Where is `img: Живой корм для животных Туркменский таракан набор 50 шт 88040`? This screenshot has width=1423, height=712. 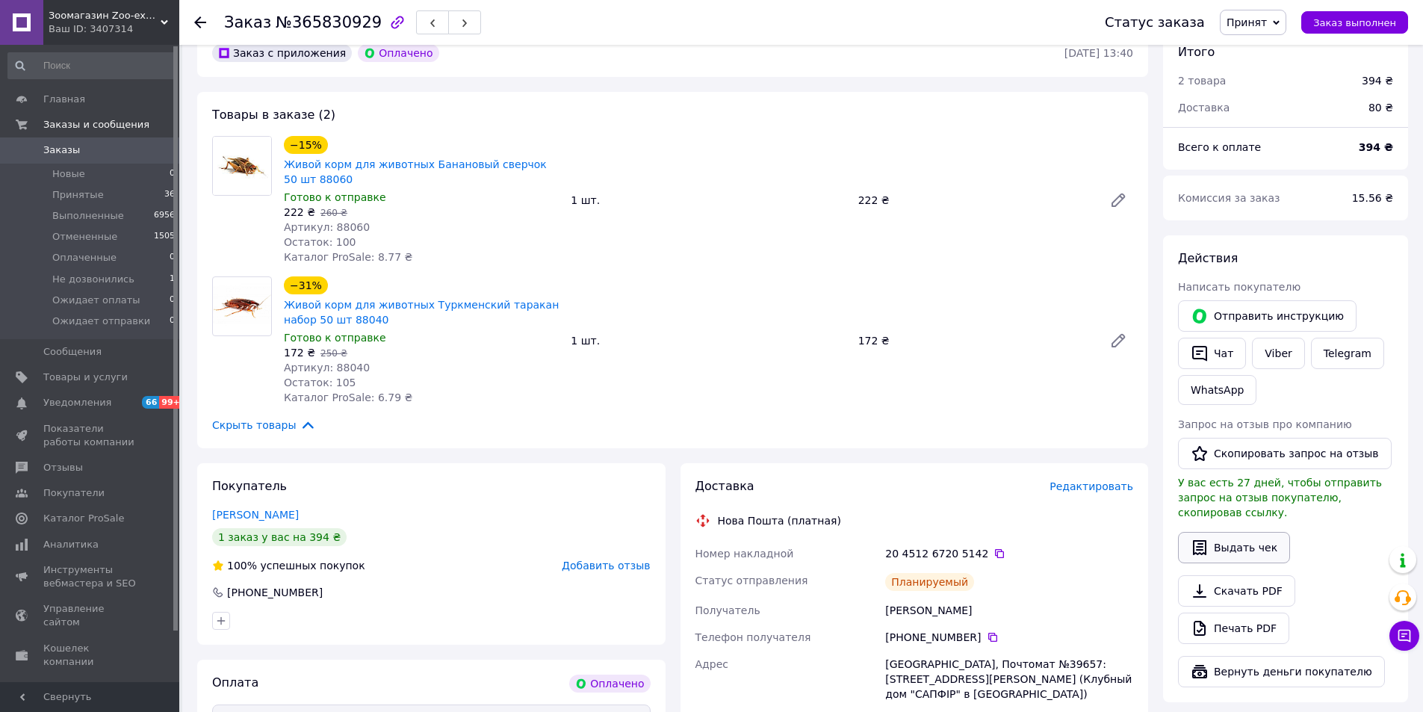 img: Живой корм для животных Туркменский таракан набор 50 шт 88040 is located at coordinates (242, 306).